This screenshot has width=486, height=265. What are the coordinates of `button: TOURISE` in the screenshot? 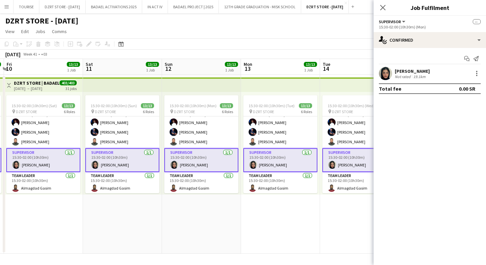 It's located at (26, 7).